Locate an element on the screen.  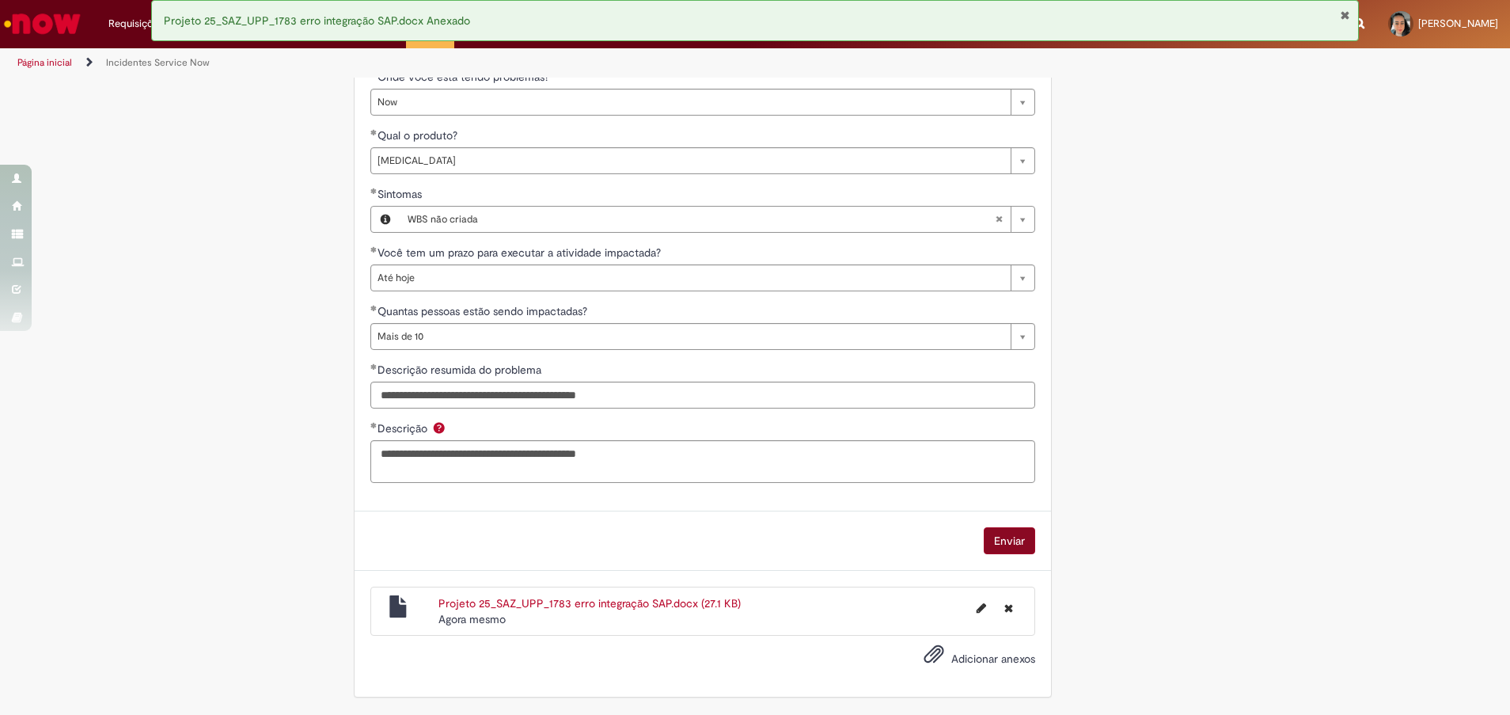
button: Sintomas, Visualizar este registro WBS não criada is located at coordinates (385, 219).